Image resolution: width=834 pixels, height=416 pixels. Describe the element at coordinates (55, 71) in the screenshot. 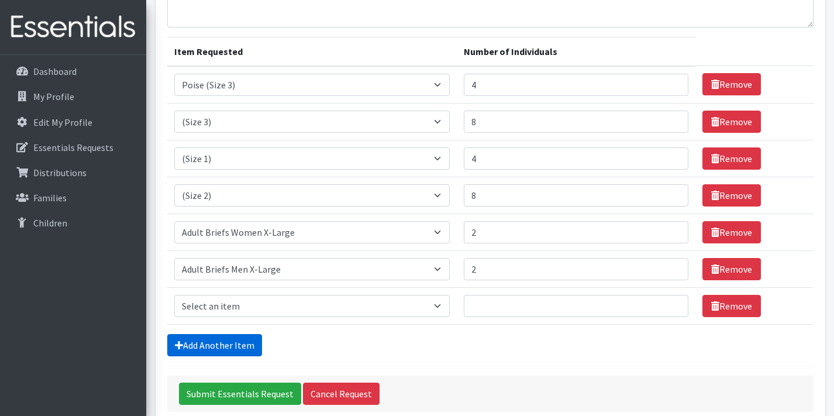

I see `p: Dashboard` at that location.